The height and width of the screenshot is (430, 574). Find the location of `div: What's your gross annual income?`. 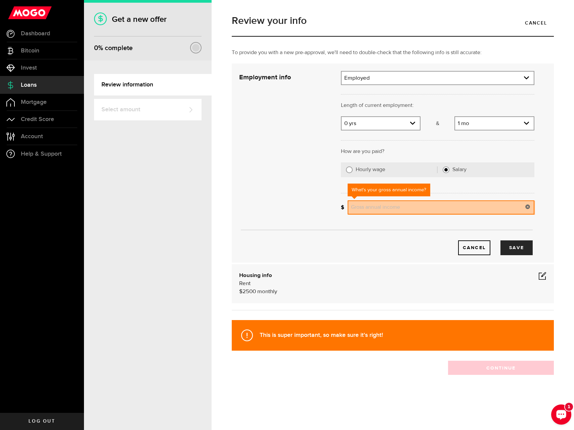

div: What's your gross annual income? is located at coordinates (389, 190).